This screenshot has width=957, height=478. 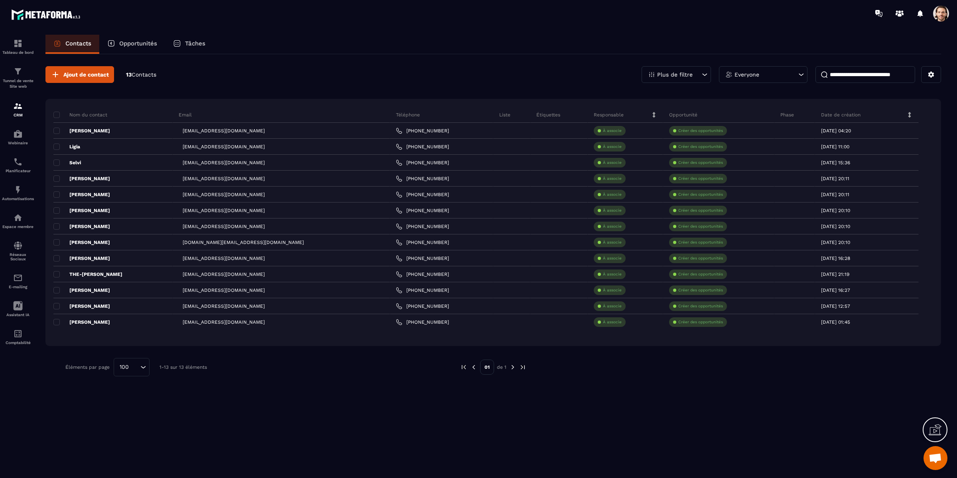 I want to click on p: Téléphone, so click(x=408, y=115).